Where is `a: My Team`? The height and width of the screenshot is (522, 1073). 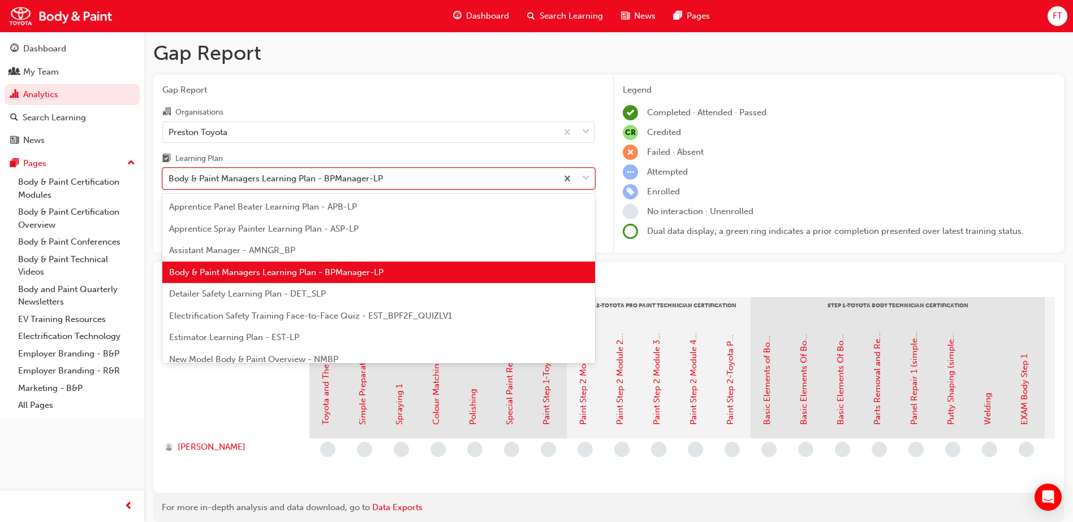
a: My Team is located at coordinates (72, 72).